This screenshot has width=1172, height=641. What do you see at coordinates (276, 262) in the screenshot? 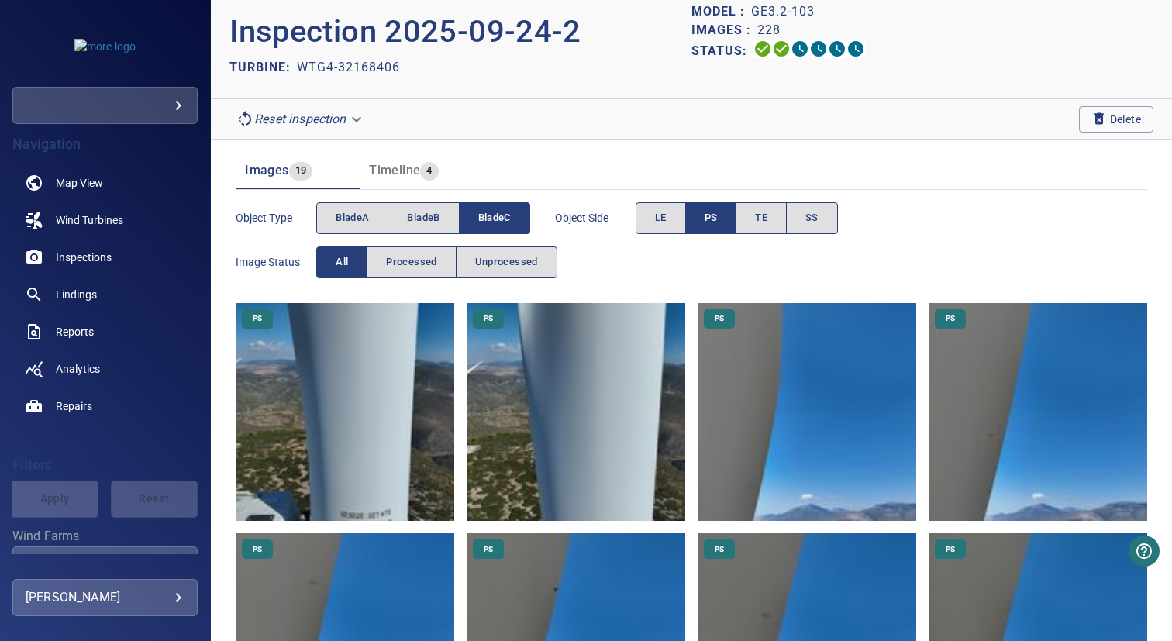
I see `span: Image Status` at bounding box center [276, 262].